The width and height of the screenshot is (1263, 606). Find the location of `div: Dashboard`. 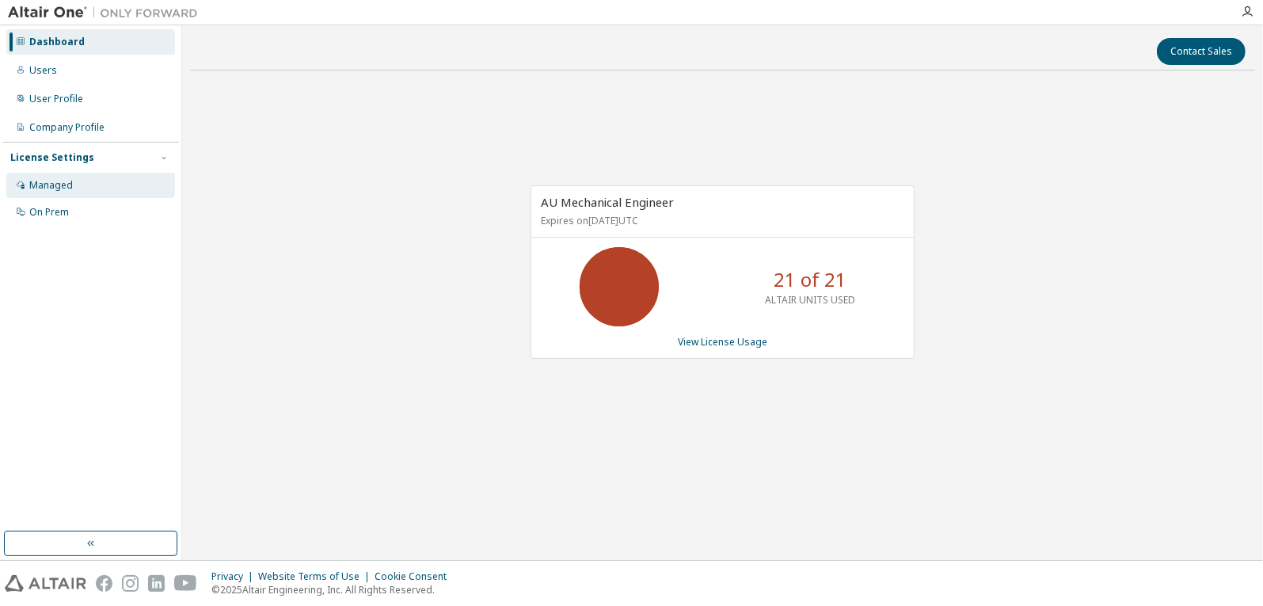

div: Dashboard is located at coordinates (57, 42).